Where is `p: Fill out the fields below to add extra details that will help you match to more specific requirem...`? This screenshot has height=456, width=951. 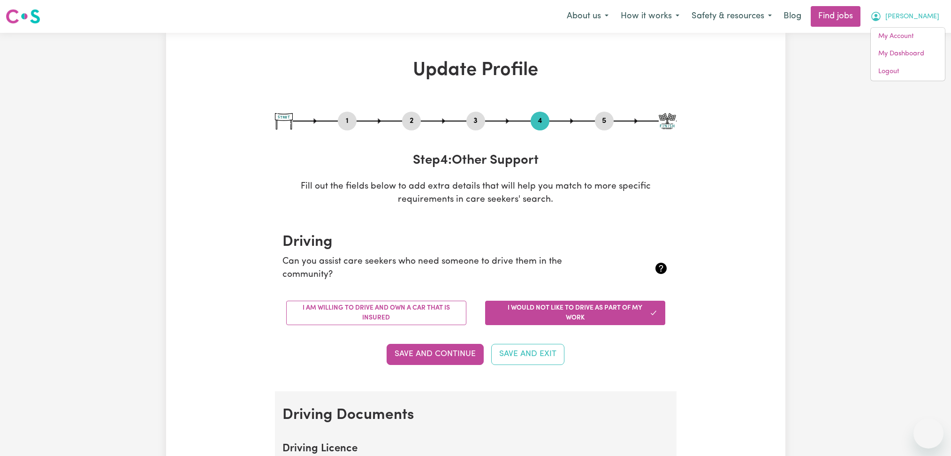
p: Fill out the fields below to add extra details that will help you match to more specific requirem... is located at coordinates (476, 194).